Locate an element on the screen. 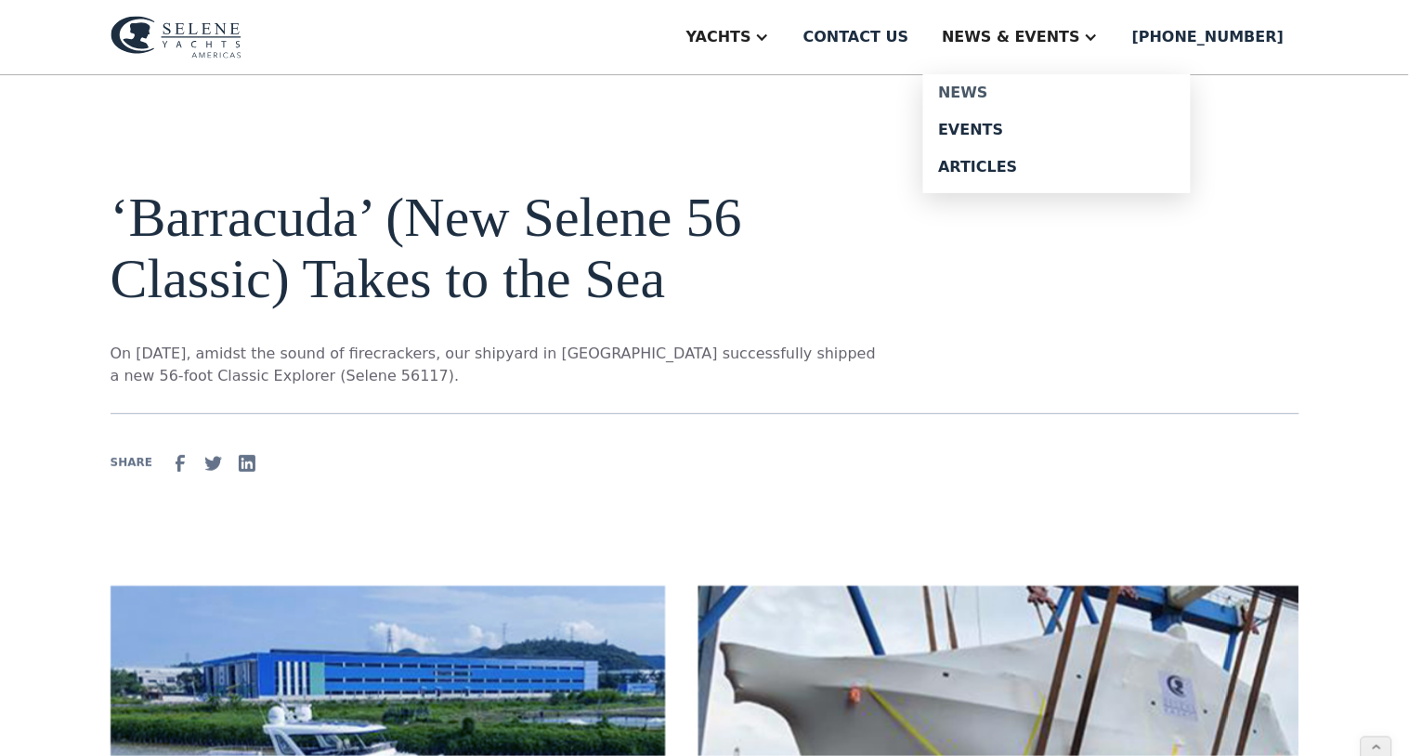 The image size is (1409, 756). img: logo is located at coordinates (176, 37).